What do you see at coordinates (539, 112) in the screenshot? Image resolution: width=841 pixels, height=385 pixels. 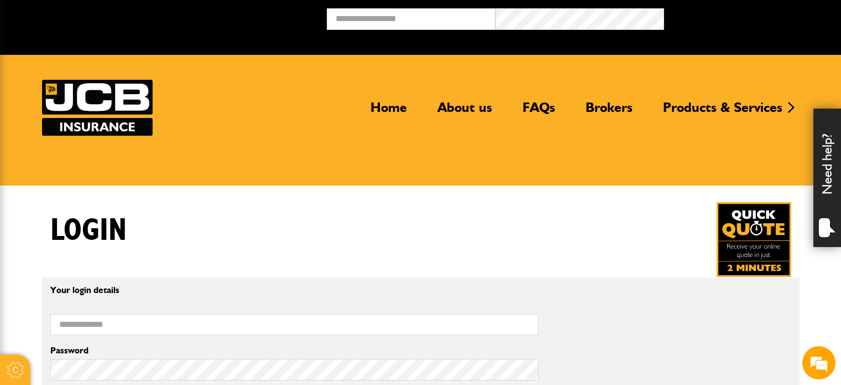 I see `a: FAQs` at bounding box center [539, 112].